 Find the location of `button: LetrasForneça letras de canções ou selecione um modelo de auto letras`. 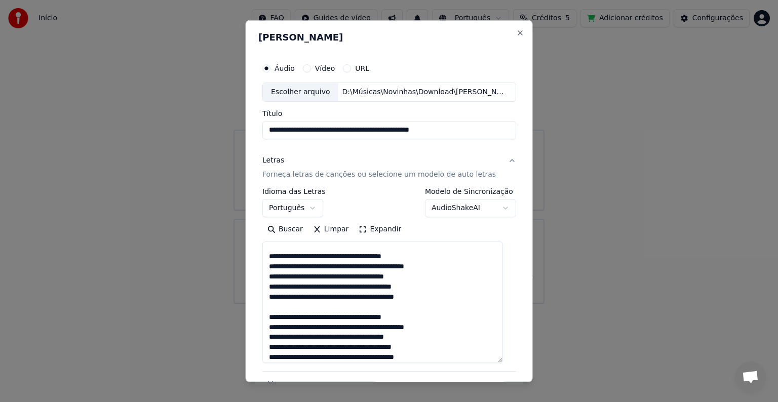

button: LetrasForneça letras de canções ou selecione um modelo de auto letras is located at coordinates (389, 168).